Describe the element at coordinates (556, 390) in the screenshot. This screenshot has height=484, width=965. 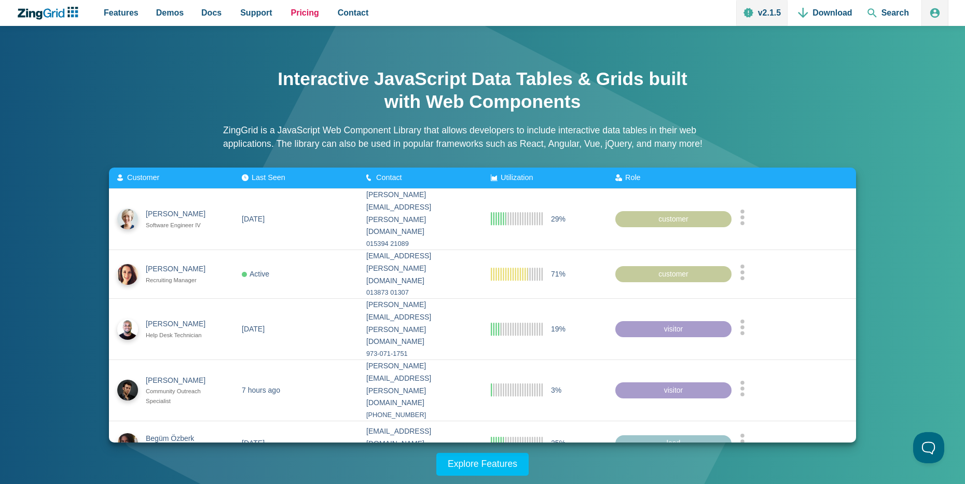
I see `span: 3%` at that location.